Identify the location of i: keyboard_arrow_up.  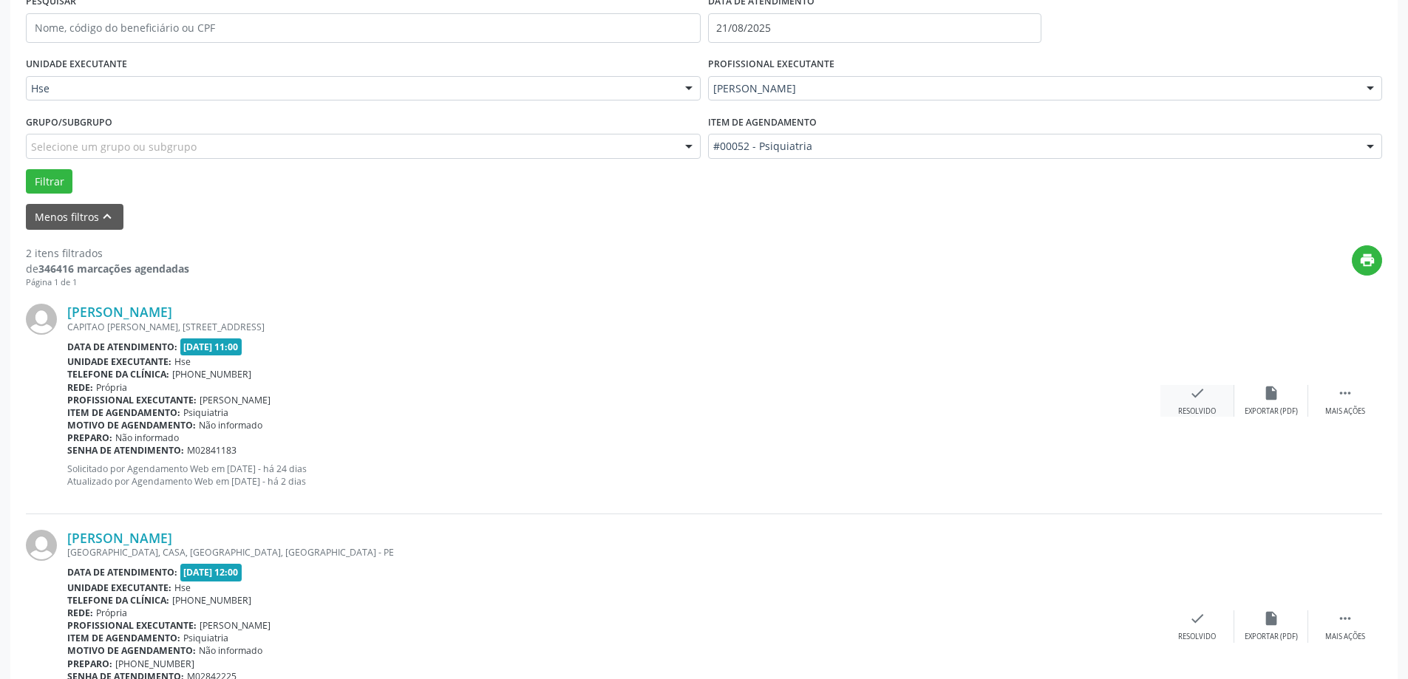
(107, 217).